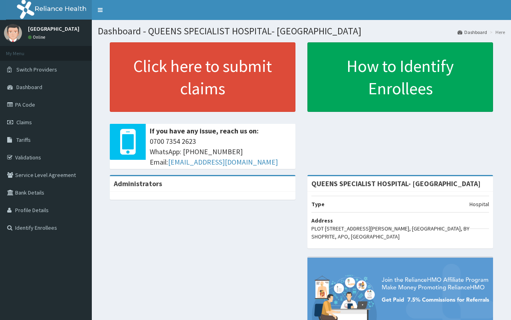  Describe the element at coordinates (322, 220) in the screenshot. I see `b: Address` at that location.